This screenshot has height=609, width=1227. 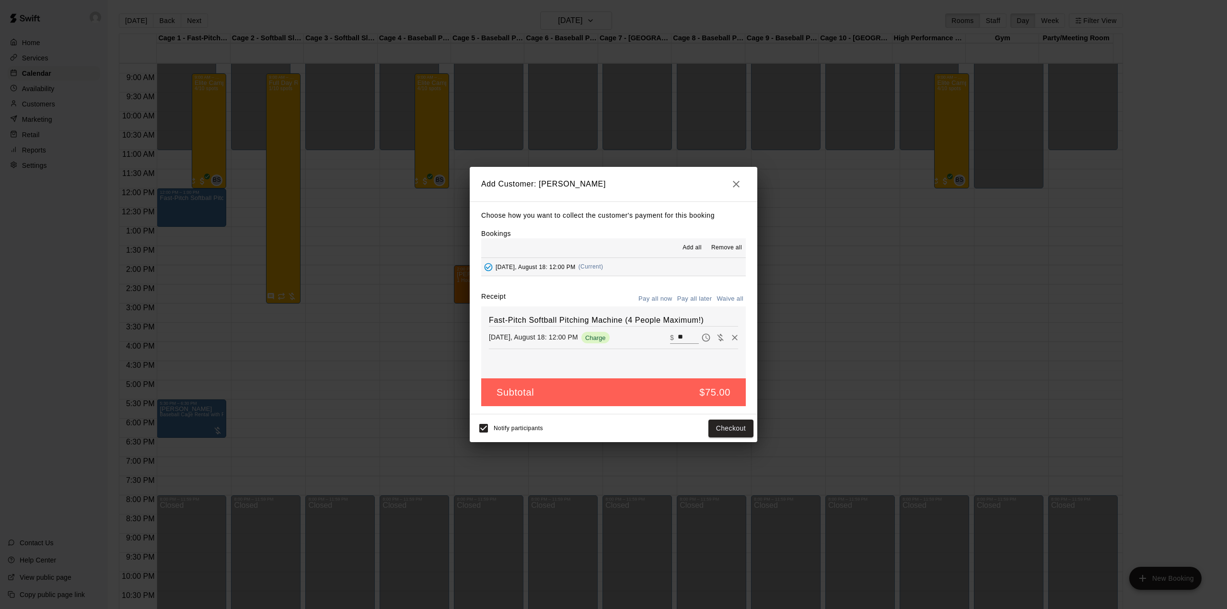 What do you see at coordinates (727, 248) in the screenshot?
I see `span: Remove all` at bounding box center [727, 248].